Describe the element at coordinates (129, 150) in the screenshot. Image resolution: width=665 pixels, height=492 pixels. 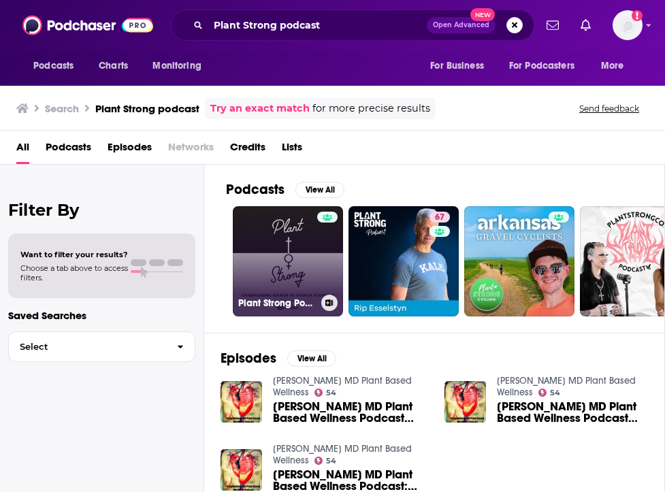
I see `a: Episodes` at that location.